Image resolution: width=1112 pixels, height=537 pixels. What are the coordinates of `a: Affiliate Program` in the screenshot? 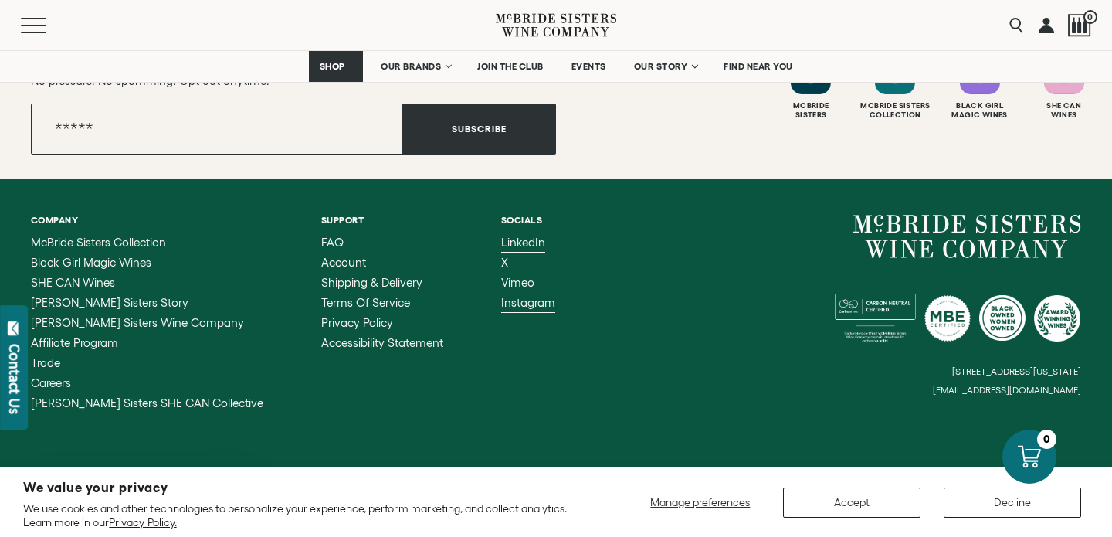 It's located at (147, 343).